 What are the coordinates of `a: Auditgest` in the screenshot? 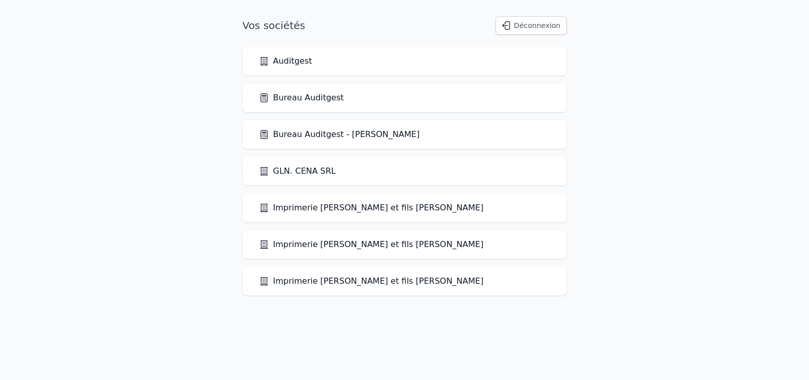 It's located at (285, 61).